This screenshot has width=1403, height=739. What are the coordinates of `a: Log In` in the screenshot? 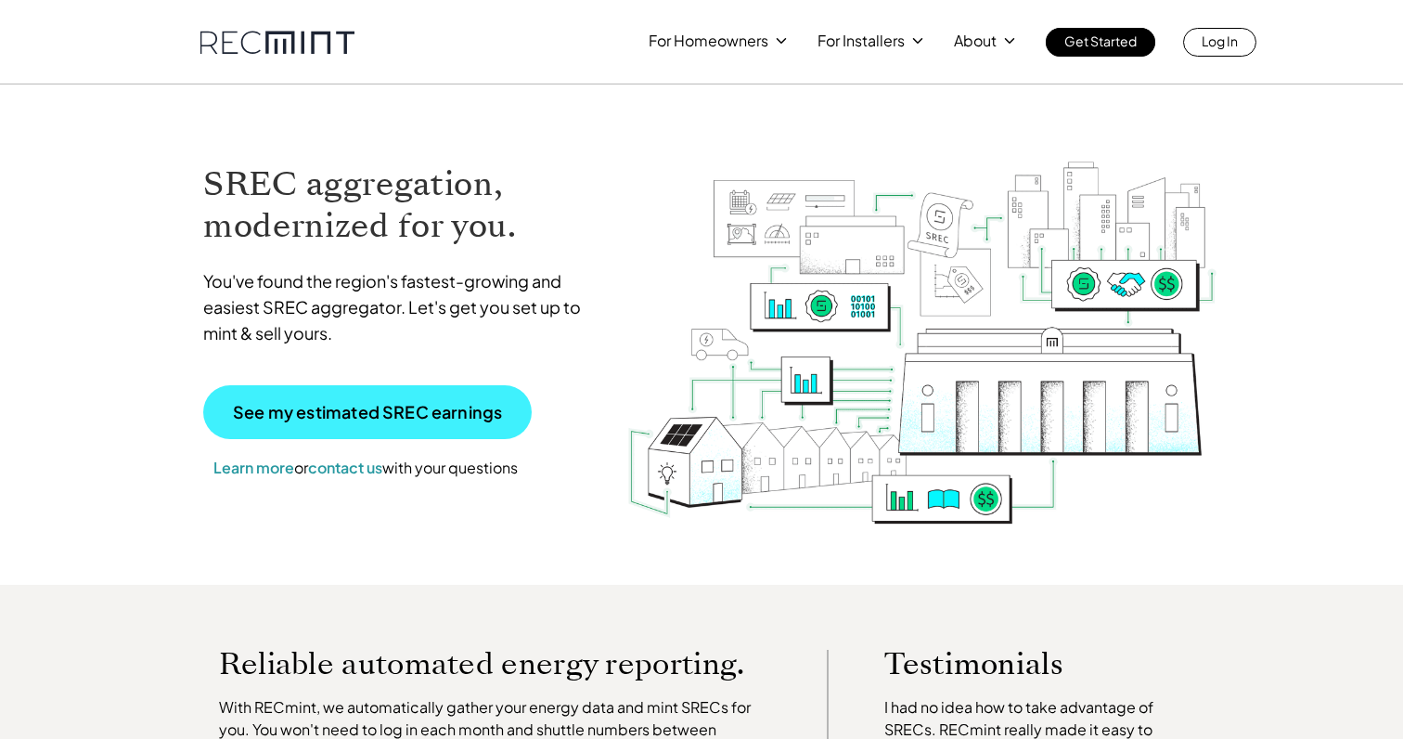 It's located at (1220, 42).